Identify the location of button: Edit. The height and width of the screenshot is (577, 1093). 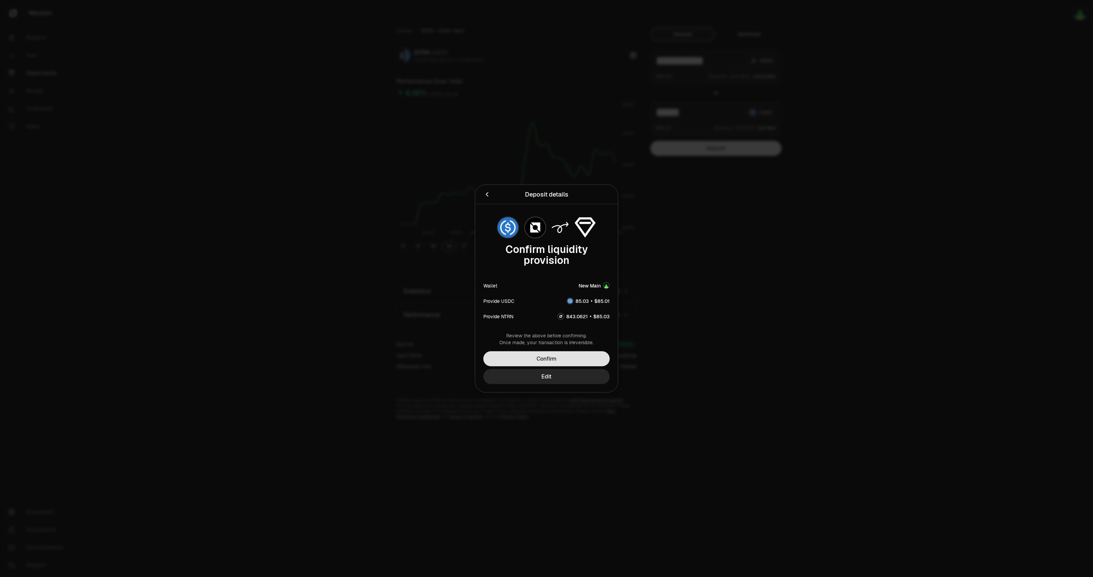
(547, 377).